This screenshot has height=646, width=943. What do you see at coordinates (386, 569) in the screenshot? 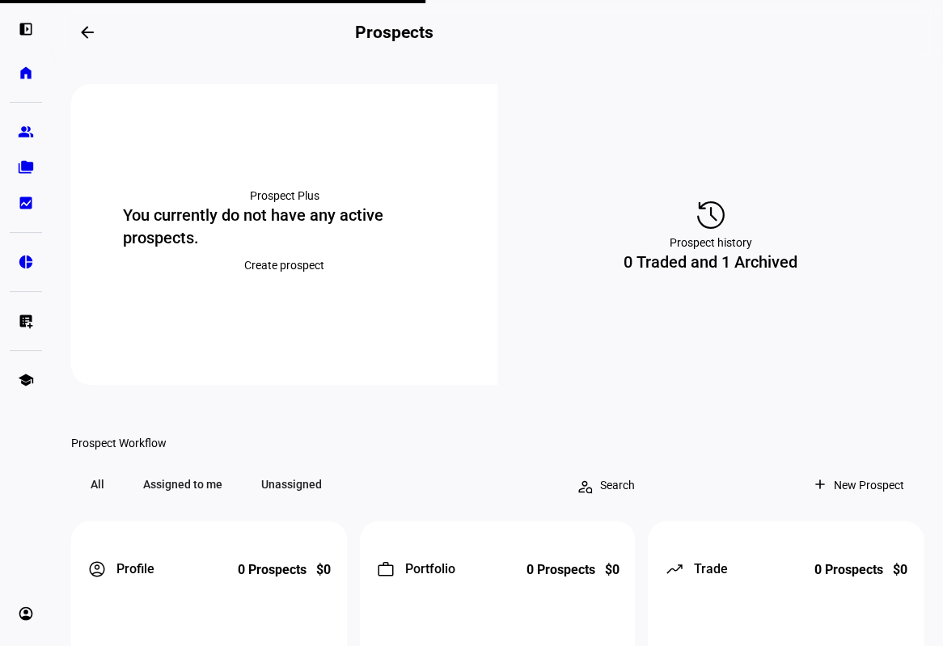
I see `mat-icon: work` at bounding box center [386, 569].